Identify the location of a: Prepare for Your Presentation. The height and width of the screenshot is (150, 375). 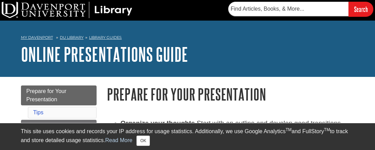
(59, 96).